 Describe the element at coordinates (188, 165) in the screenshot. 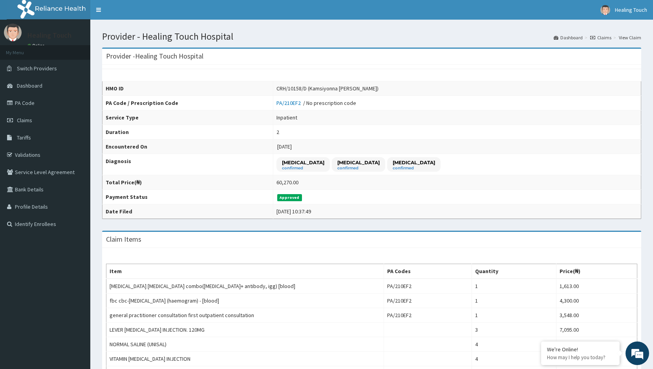

I see `th: Diagnosis` at that location.